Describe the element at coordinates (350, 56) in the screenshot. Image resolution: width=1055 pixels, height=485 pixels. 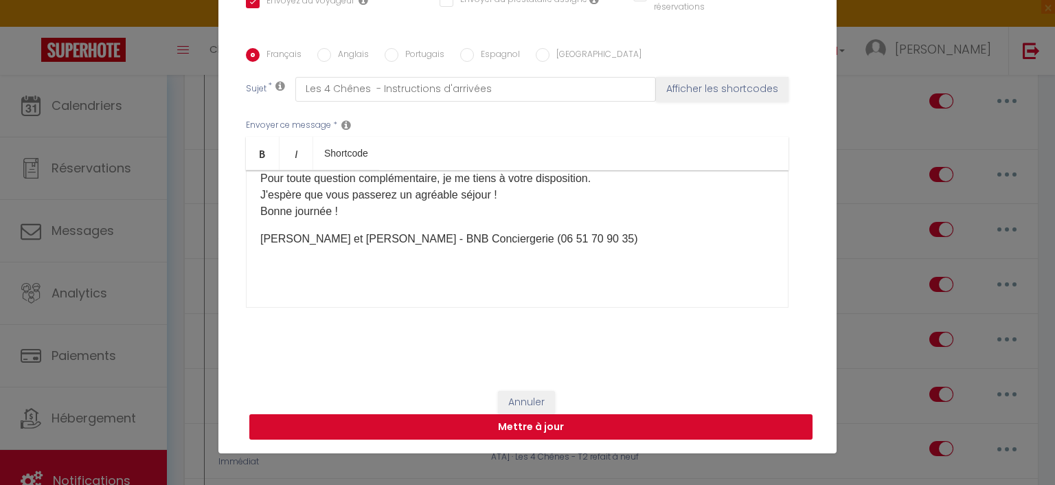
I see `label: Anglais` at that location.